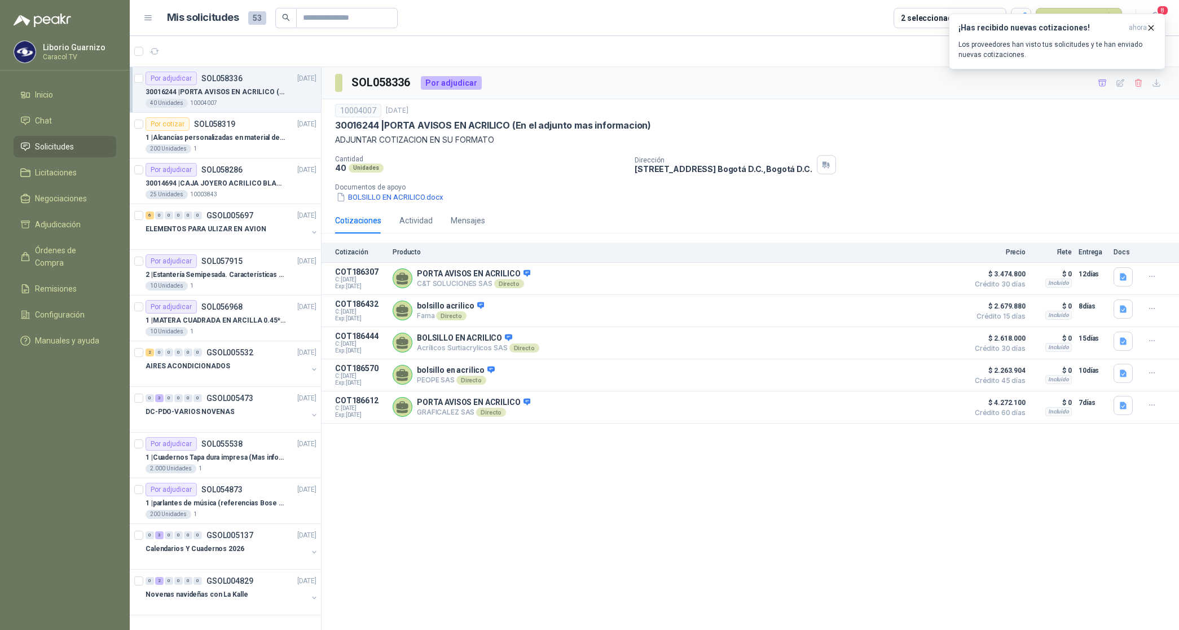 Image resolution: width=1179 pixels, height=630 pixels. I want to click on p: SOL057915, so click(222, 261).